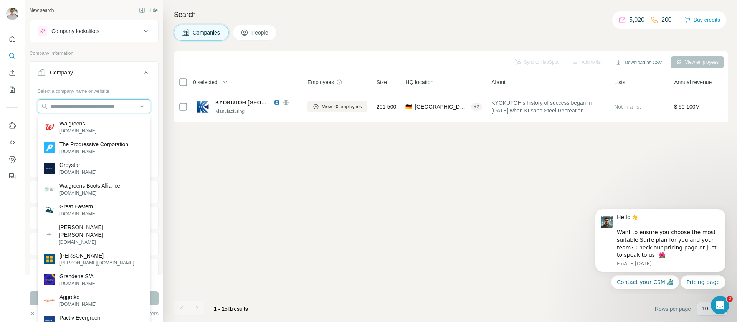 This screenshot has width=737, height=322. Describe the element at coordinates (451, 15) in the screenshot. I see `h4: Search` at that location.